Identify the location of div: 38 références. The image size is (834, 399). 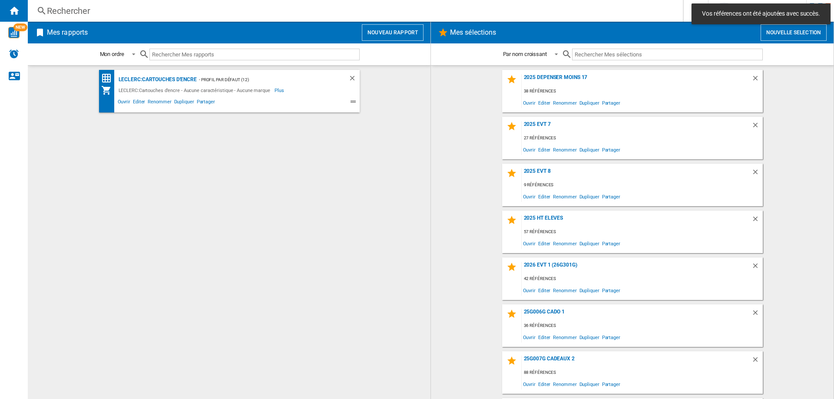
(642, 91).